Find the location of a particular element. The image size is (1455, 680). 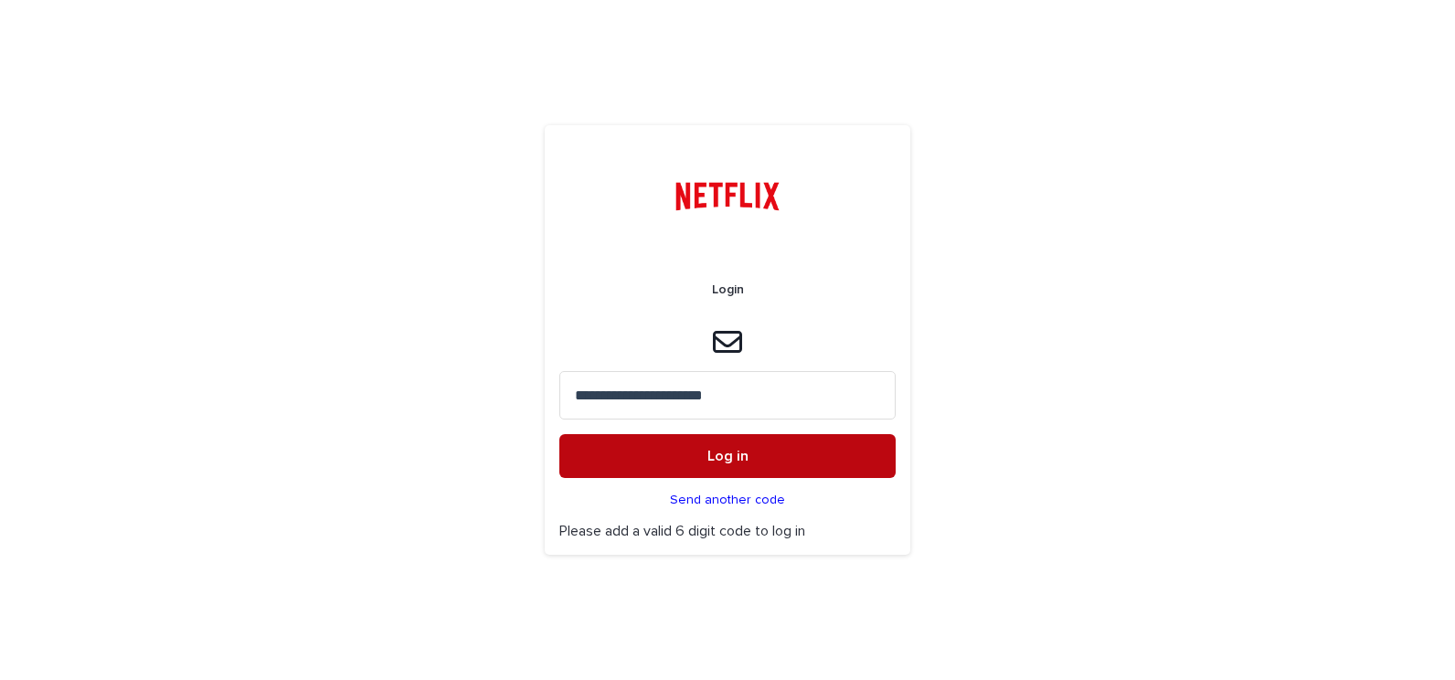

p: Send another code is located at coordinates (728, 500).